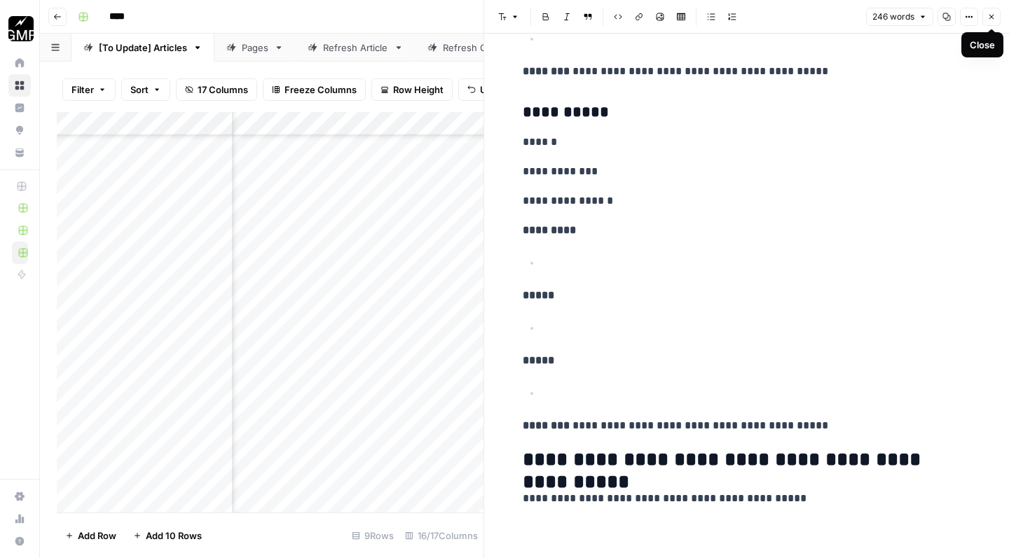 This screenshot has height=558, width=1009. What do you see at coordinates (982, 45) in the screenshot?
I see `div: Close` at bounding box center [982, 45].